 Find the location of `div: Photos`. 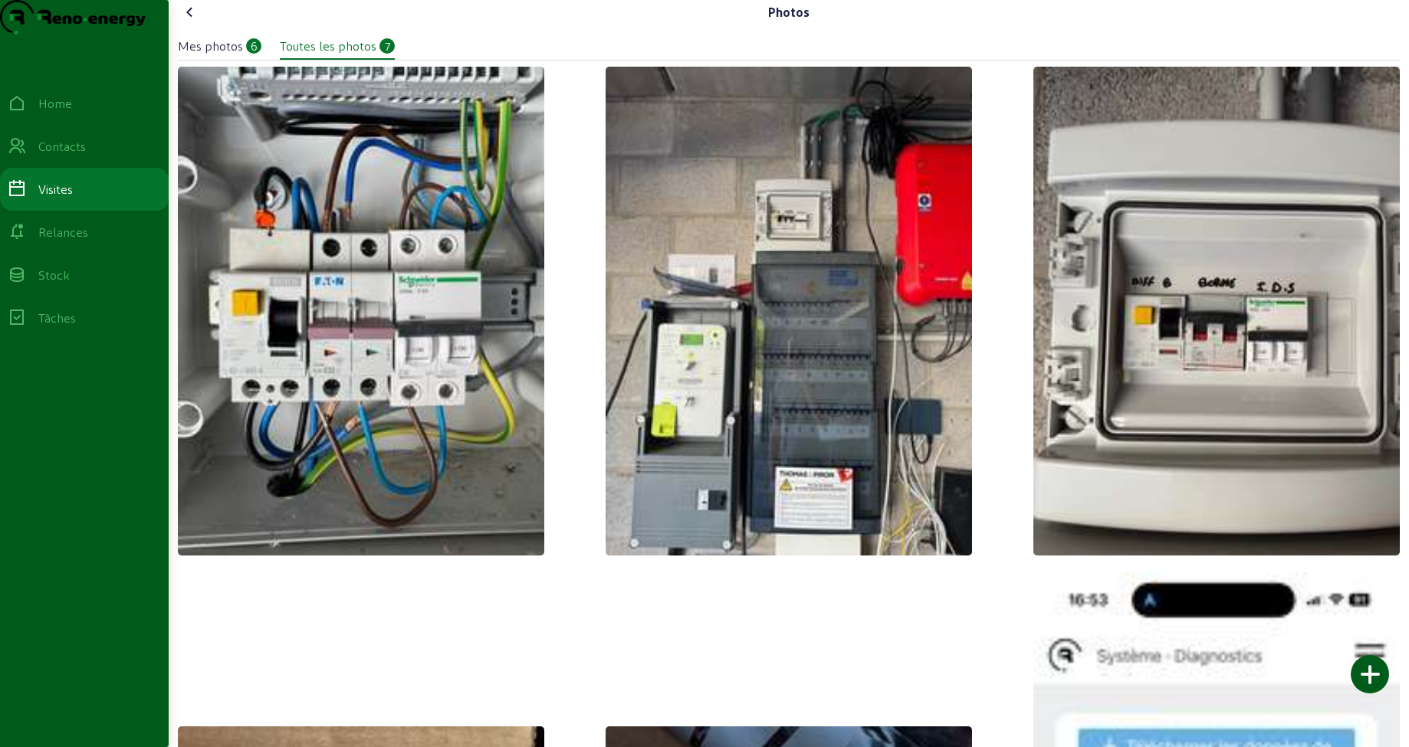

div: Photos is located at coordinates (789, 12).